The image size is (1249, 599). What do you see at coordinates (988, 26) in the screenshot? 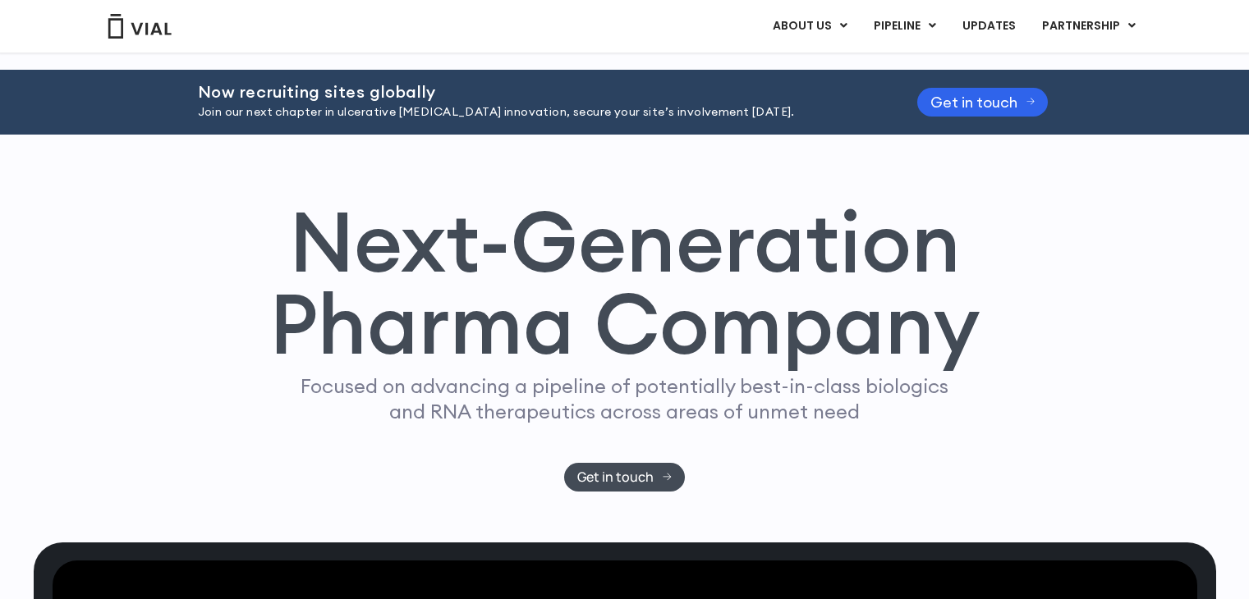
I see `a: UPDATES` at bounding box center [988, 26].